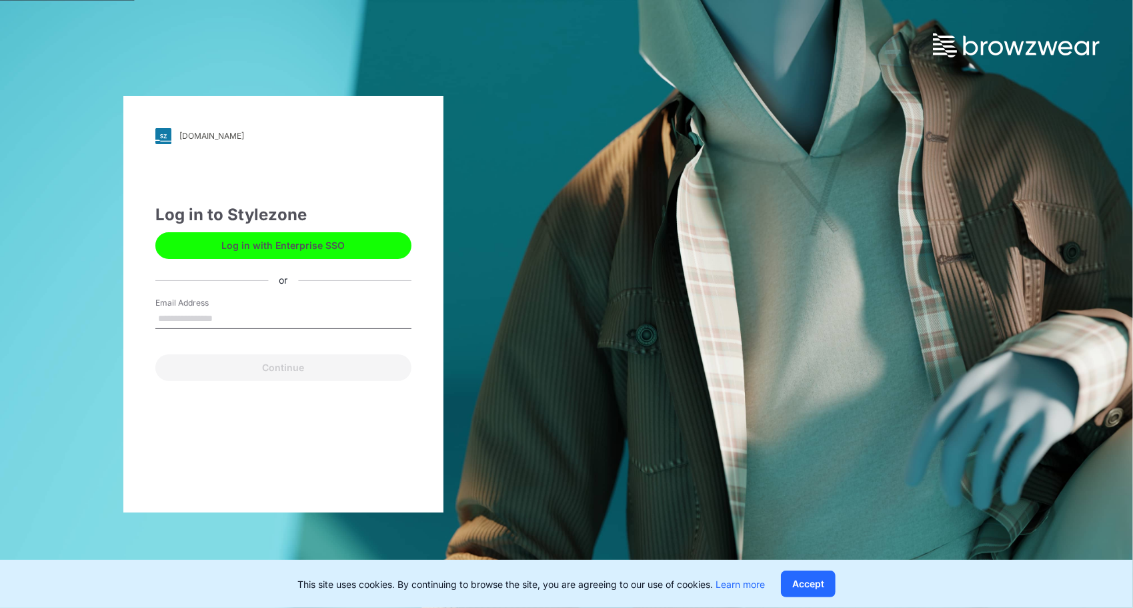 The width and height of the screenshot is (1133, 608). Describe the element at coordinates (808, 584) in the screenshot. I see `button: Accept` at that location.